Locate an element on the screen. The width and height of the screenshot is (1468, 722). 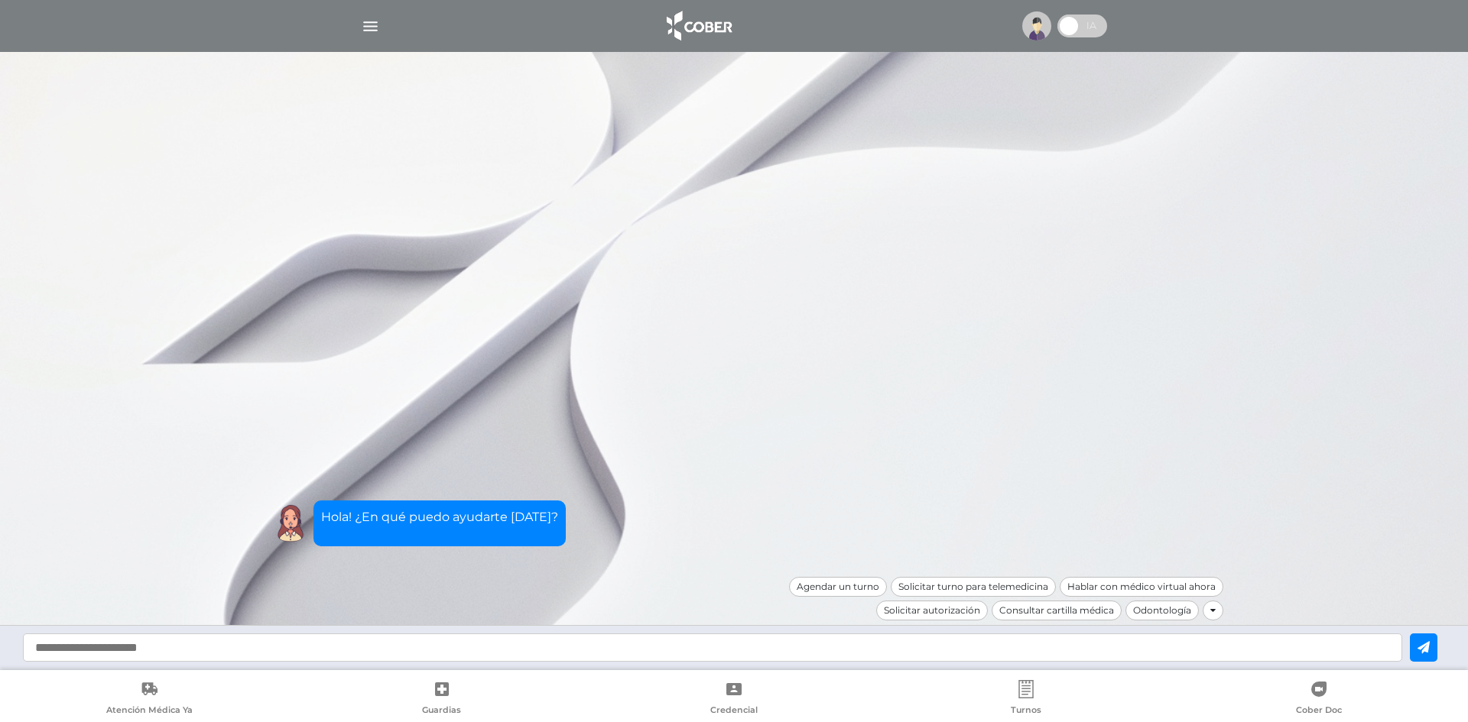
img: profile-placeholder.svg is located at coordinates (1037, 26).